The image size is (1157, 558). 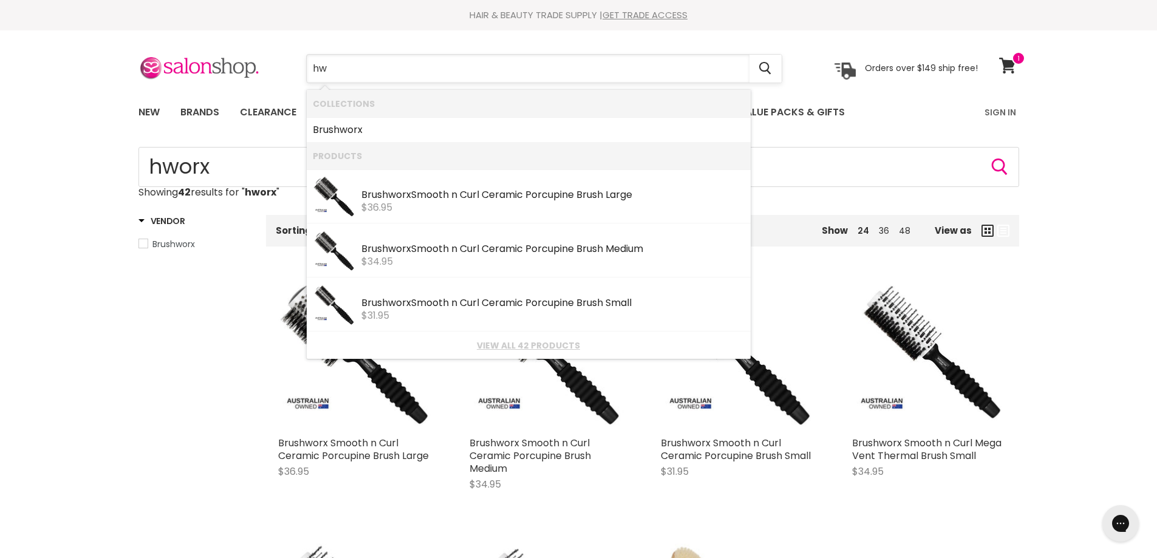 What do you see at coordinates (529, 156) in the screenshot?
I see `li: Products` at bounding box center [529, 156].